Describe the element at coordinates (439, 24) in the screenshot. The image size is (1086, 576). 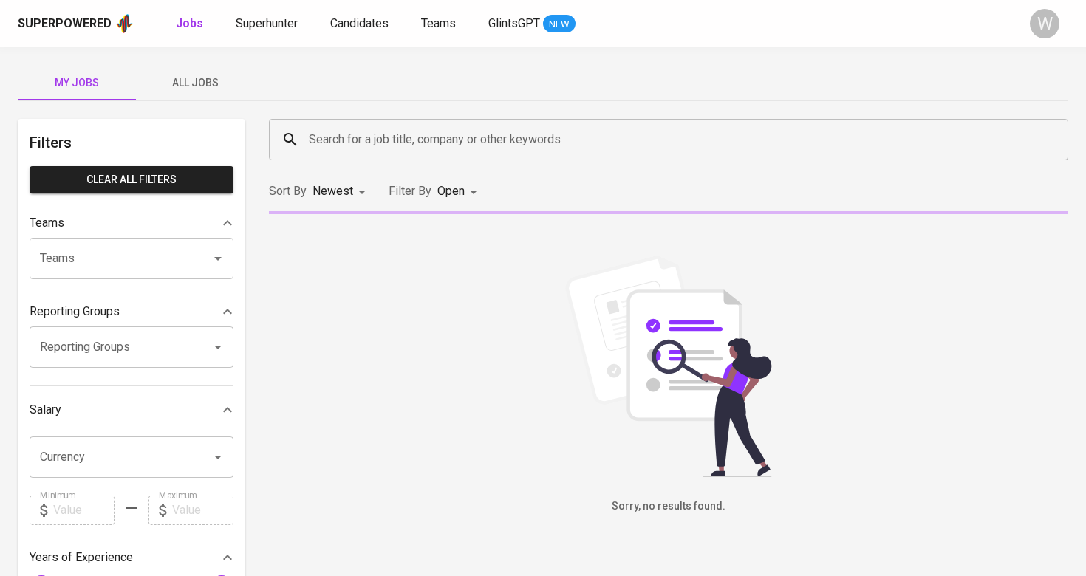
I see `a: Teams` at that location.